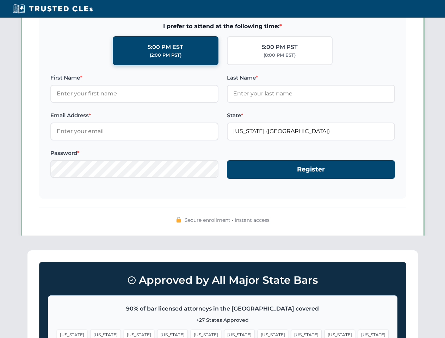 This screenshot has width=445, height=338. Describe the element at coordinates (311, 78) in the screenshot. I see `label: Last Name` at that location.